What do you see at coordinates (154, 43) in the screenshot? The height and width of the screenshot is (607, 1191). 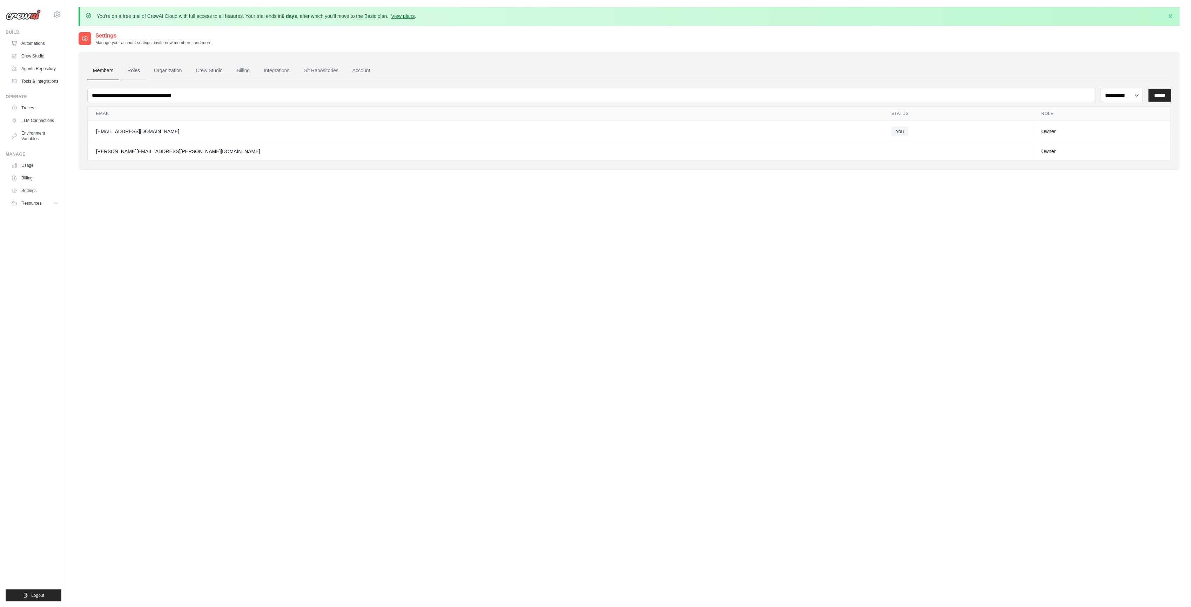 I see `p: Manage your account settings, invite new members, and more.` at bounding box center [154, 43].